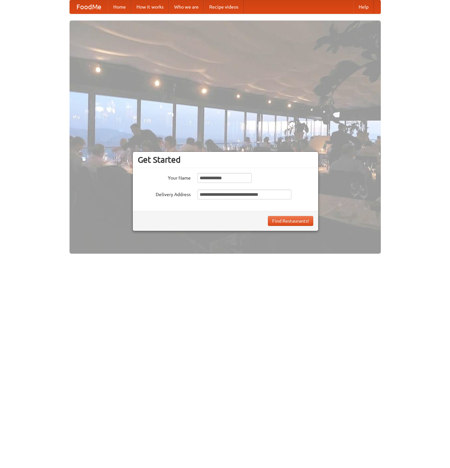 This screenshot has height=468, width=450. Describe the element at coordinates (186, 7) in the screenshot. I see `a: Who we are` at that location.